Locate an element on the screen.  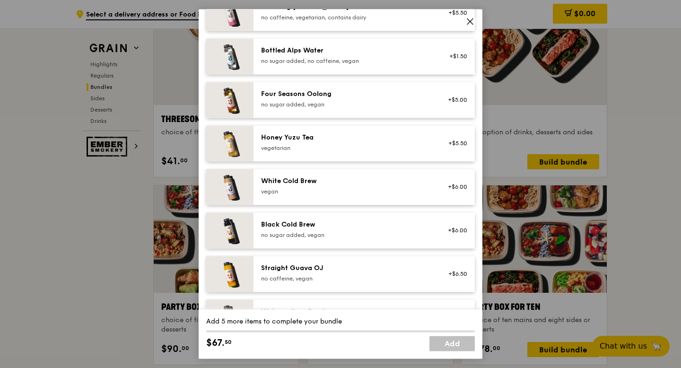
div: no caffeine, vegan is located at coordinates (346, 279).